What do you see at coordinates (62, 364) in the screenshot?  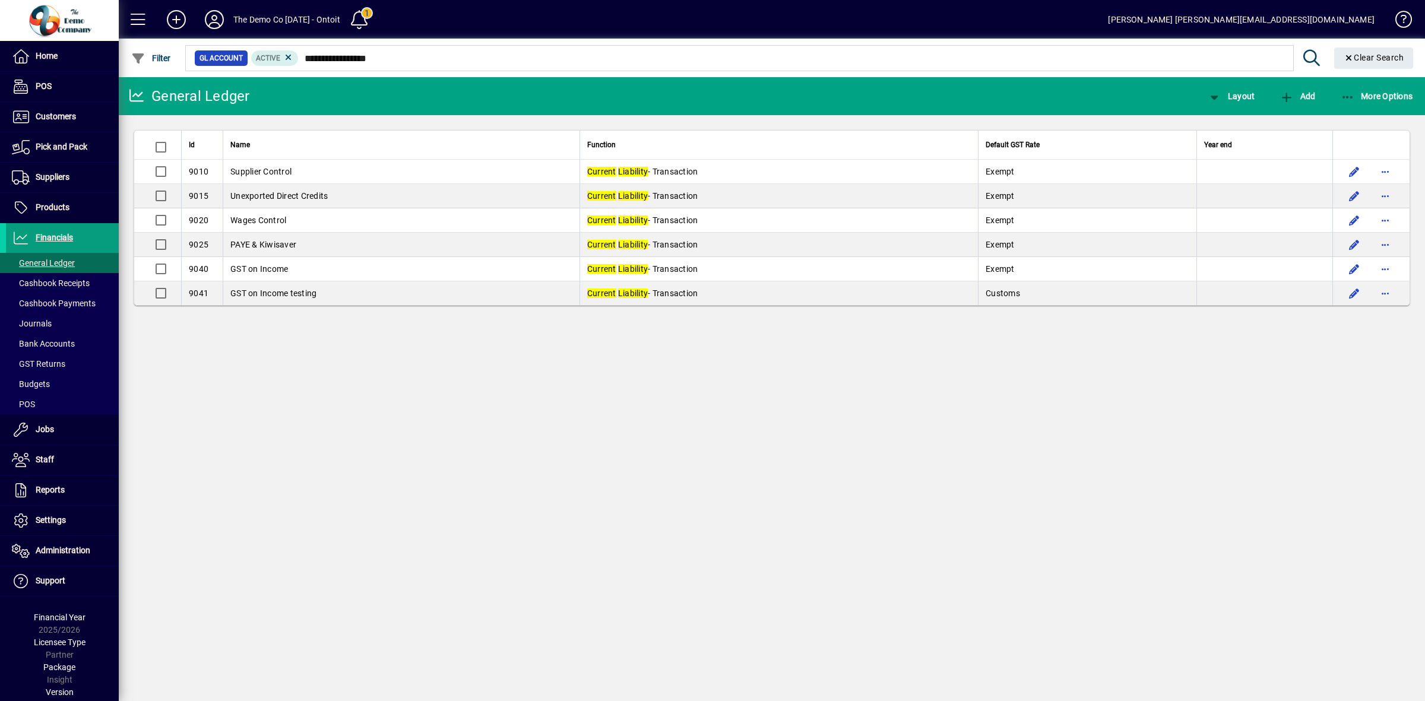 I see `a: GST Returns` at bounding box center [62, 364].